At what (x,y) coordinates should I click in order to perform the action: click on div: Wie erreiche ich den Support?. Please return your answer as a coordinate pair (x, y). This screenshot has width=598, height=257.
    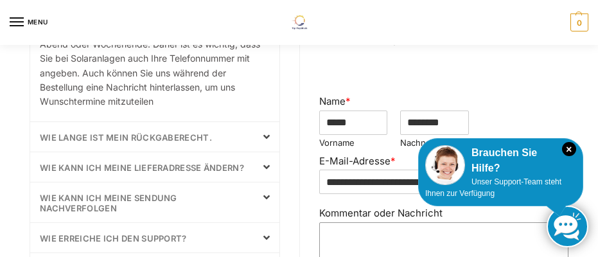
    Looking at the image, I should click on (155, 238).